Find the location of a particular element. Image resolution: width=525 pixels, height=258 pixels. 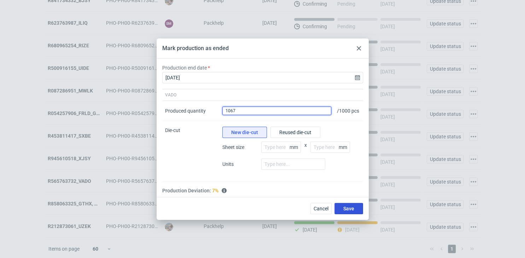

span: New die-cut is located at coordinates (244, 132).